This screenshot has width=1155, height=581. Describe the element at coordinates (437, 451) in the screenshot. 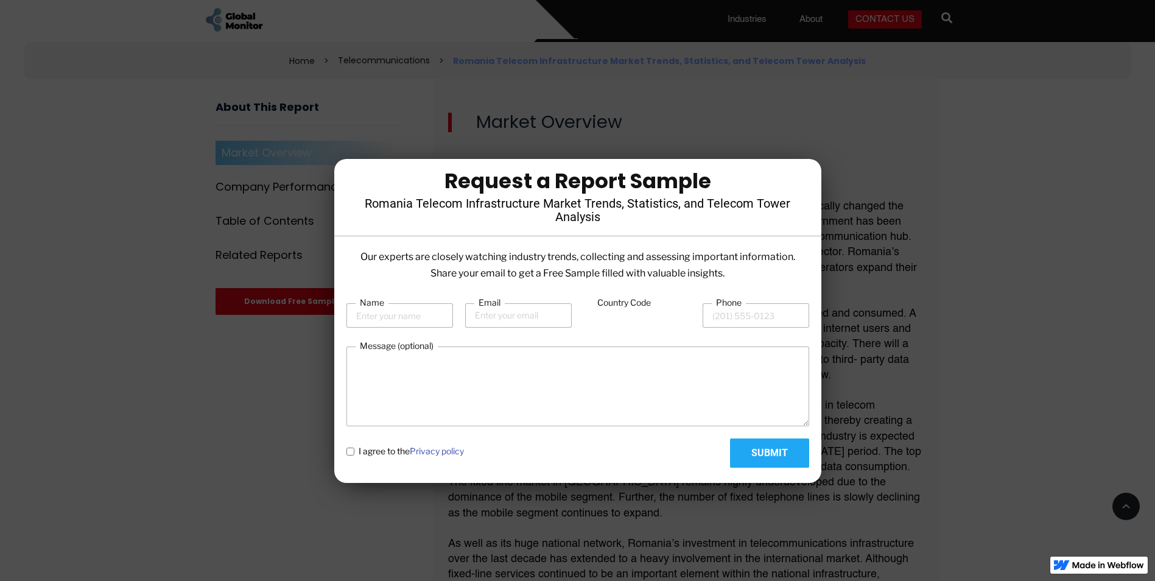

I see `a: Privacy policy` at that location.